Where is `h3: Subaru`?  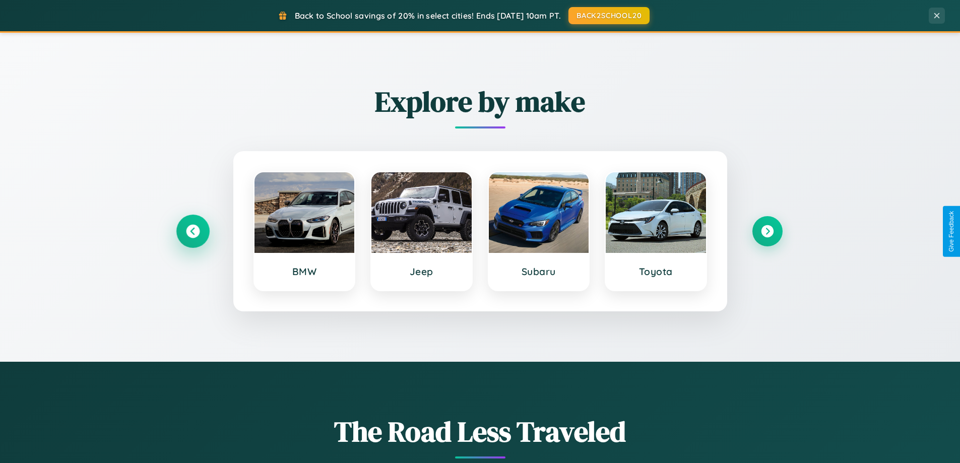 h3: Subaru is located at coordinates (539, 272).